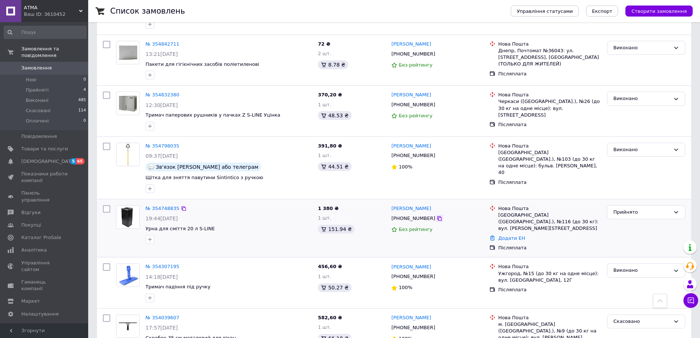 This screenshot has width=700, height=338. I want to click on span: Маркет, so click(31, 301).